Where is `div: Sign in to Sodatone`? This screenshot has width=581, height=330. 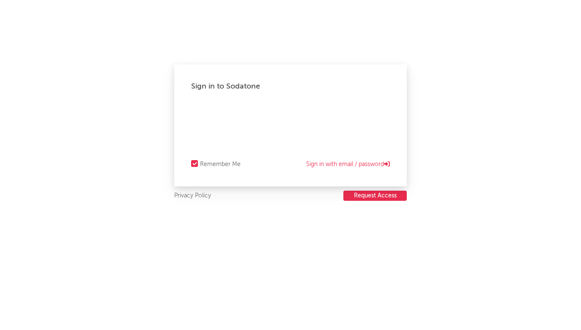 div: Sign in to Sodatone is located at coordinates (291, 86).